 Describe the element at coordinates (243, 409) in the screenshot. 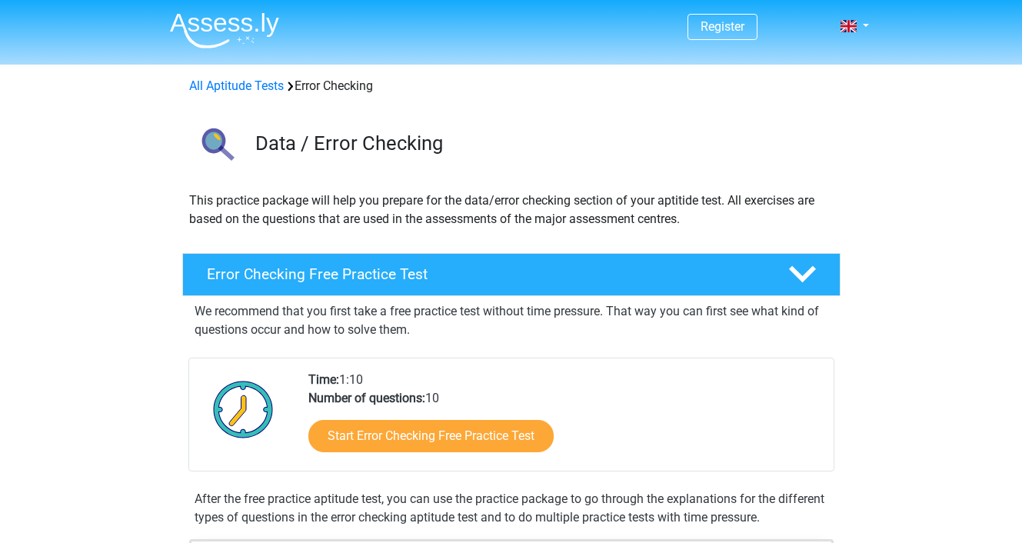

I see `img: Clock` at that location.